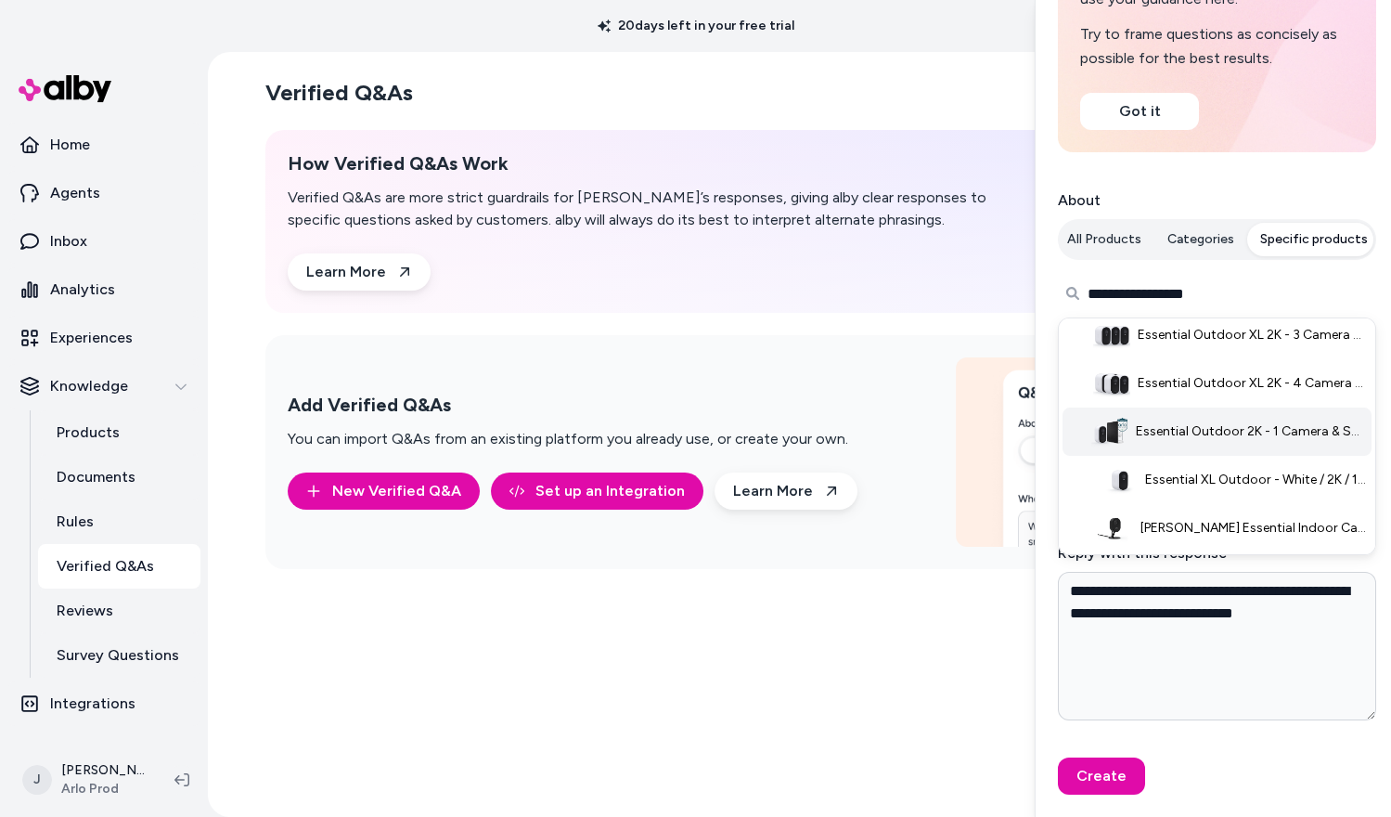 This screenshot has height=817, width=1391. What do you see at coordinates (1256, 480) in the screenshot?
I see `span: Essential XL Outdoor - White / 2K / 1 Camera` at bounding box center [1256, 480].